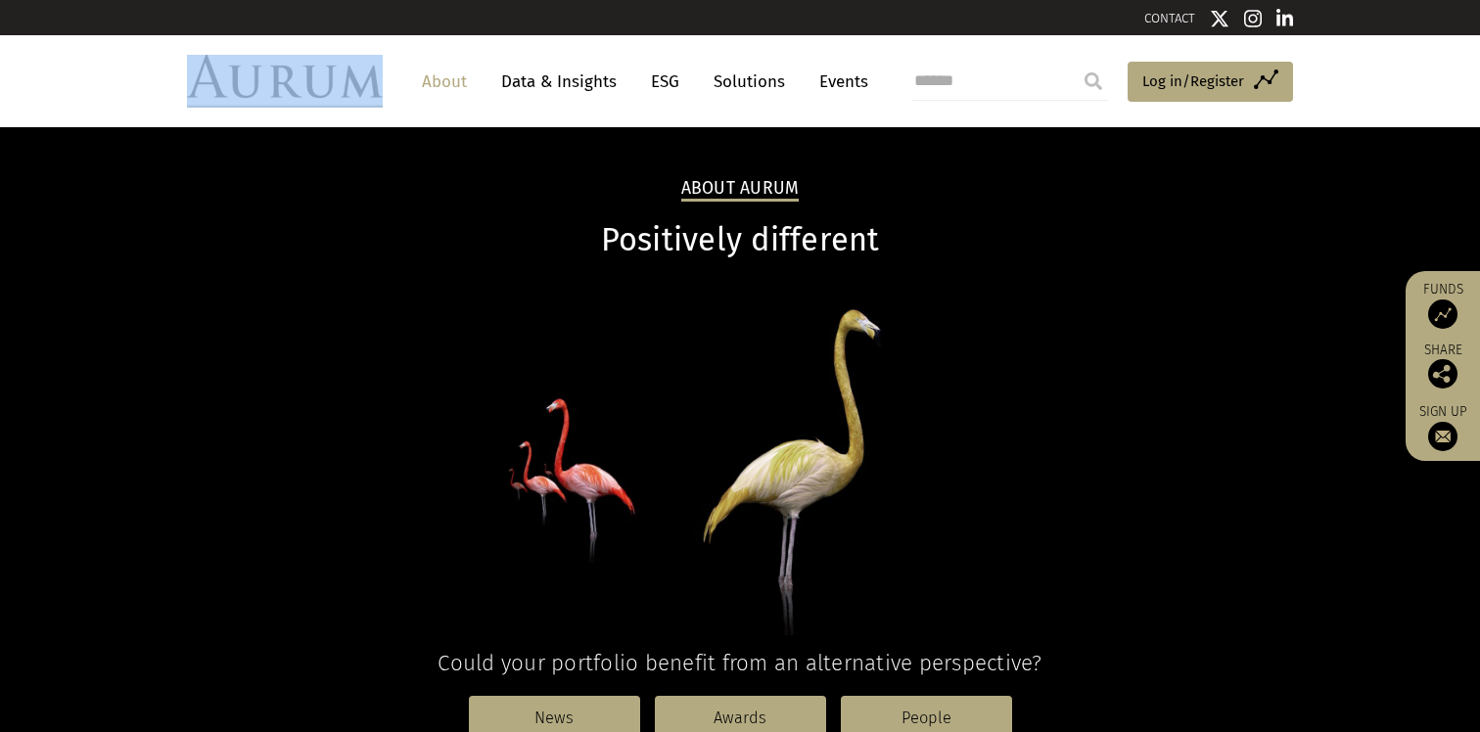 Image resolution: width=1480 pixels, height=732 pixels. I want to click on img: Instagram icon, so click(1253, 19).